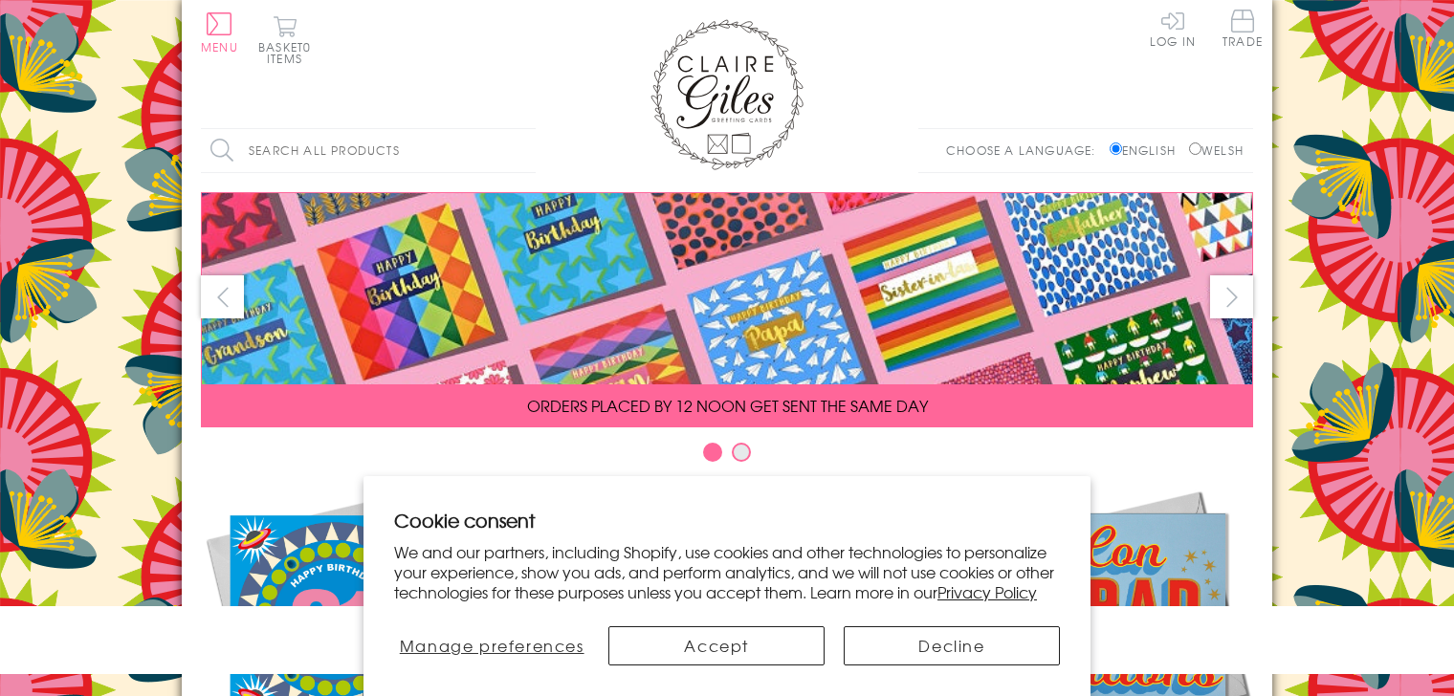 This screenshot has height=696, width=1454. I want to click on button: Basket0 items, so click(284, 39).